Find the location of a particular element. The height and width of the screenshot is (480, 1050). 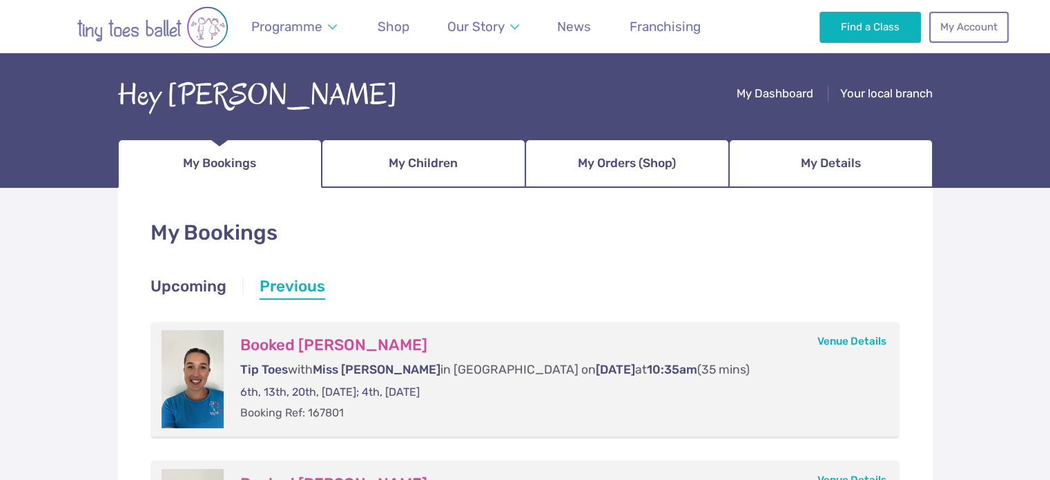

a: Franchising is located at coordinates (665, 26).